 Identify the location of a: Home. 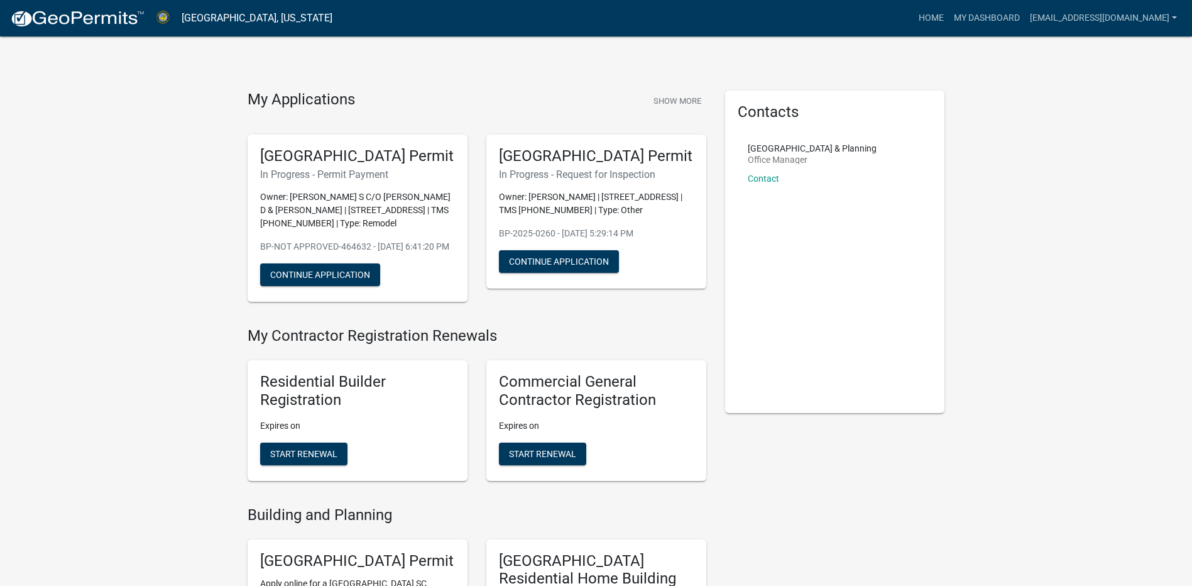
(932, 18).